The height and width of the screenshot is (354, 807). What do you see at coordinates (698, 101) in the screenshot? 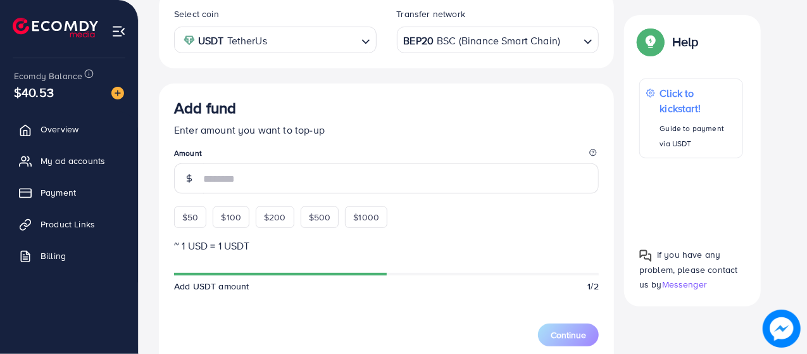
I see `p: Click to kickstart!` at bounding box center [698, 101].